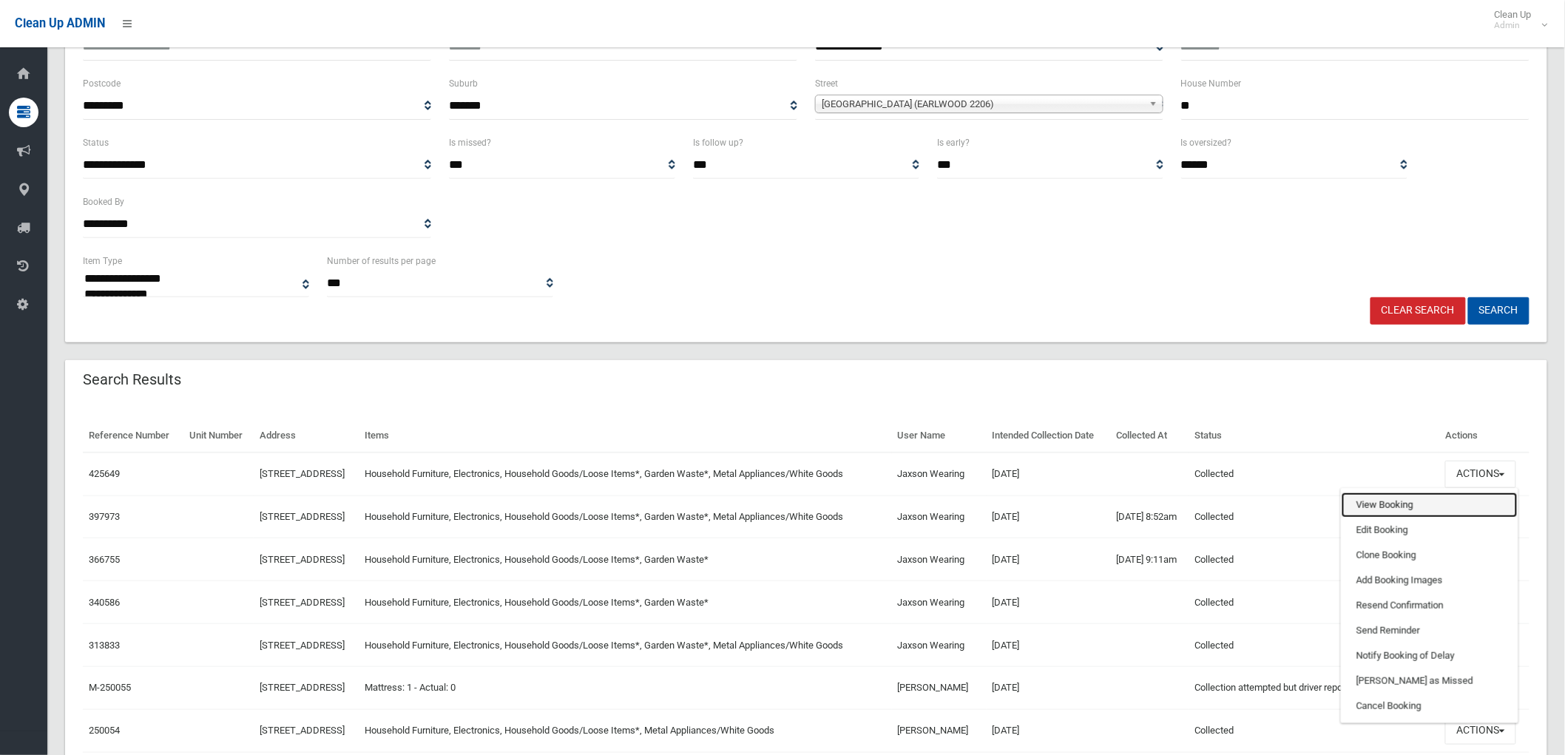  I want to click on label: Status, so click(95, 143).